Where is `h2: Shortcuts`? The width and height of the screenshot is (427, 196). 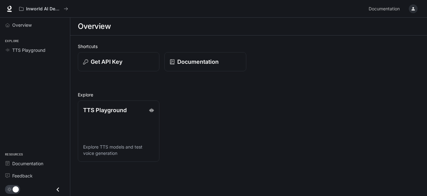
h2: Shortcuts is located at coordinates (249, 46).